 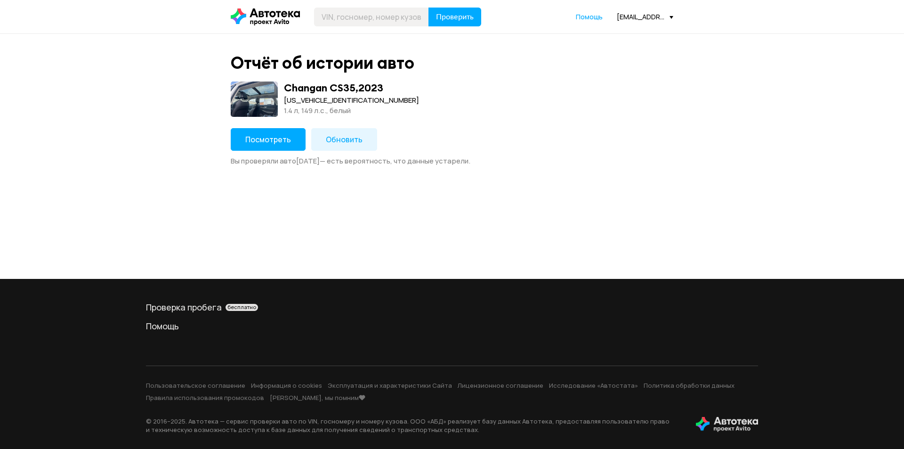 What do you see at coordinates (727, 424) in the screenshot?
I see `img: tWS6KzJlK1XUpy65r7uaHVIs4JI6Dha8Nraz9T2hA03BhoCc4MtbvZCxBLwJIh+mQSIAkLBJpqMoKVdP8sONaFJLCz6I0+pu7...` at bounding box center [727, 424].